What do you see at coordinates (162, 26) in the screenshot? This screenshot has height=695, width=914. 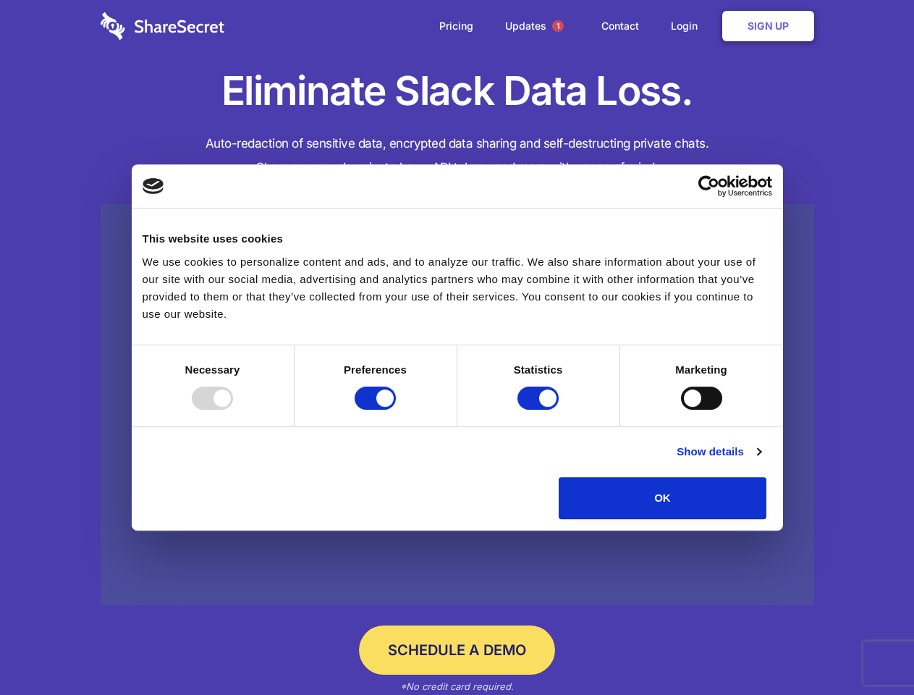 I see `img: logo-wordmark-white-trans-d4663122ce5f474addd5e946df7df03e33cb6a1c49d2221995e7729f52c070b2.svg` at bounding box center [162, 26].